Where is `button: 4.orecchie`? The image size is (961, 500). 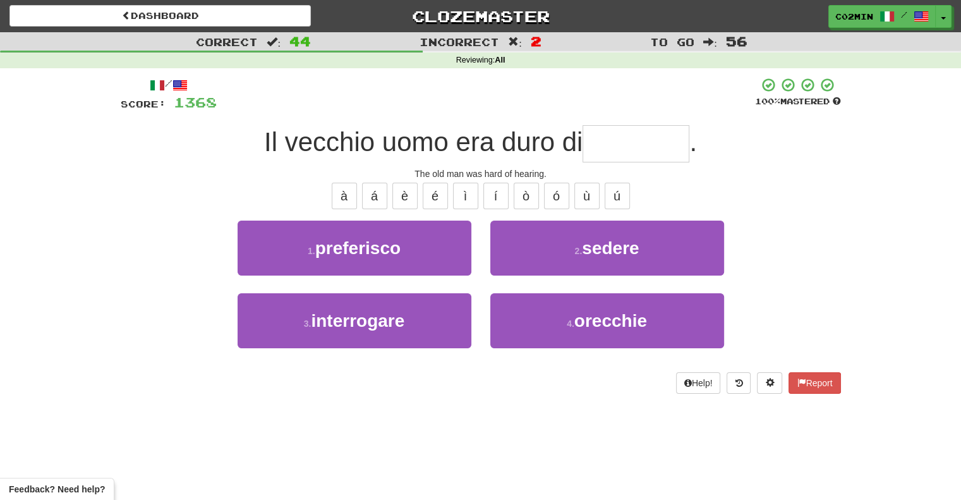 button: 4.orecchie is located at coordinates (607, 320).